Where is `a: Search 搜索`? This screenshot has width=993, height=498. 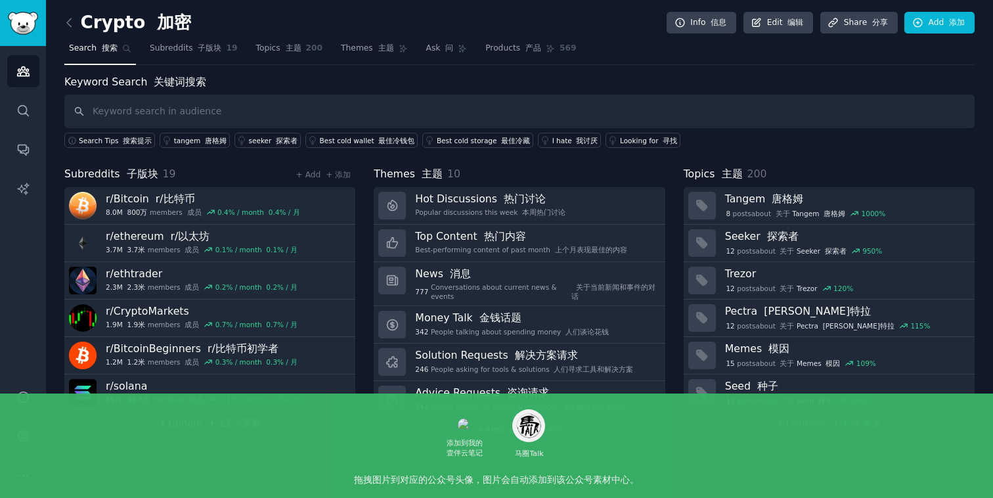
a: Search 搜索 is located at coordinates (100, 51).